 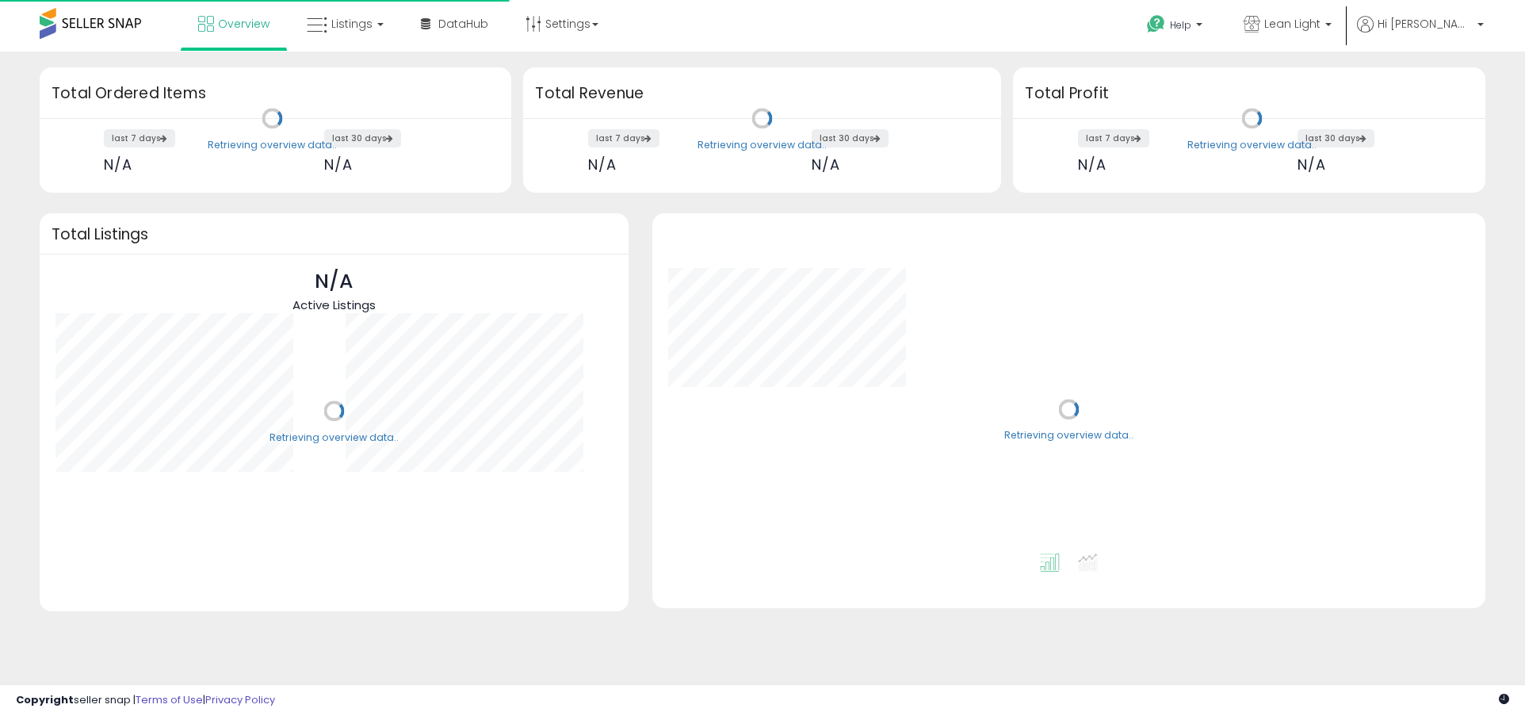 I want to click on span: Help, so click(x=1180, y=25).